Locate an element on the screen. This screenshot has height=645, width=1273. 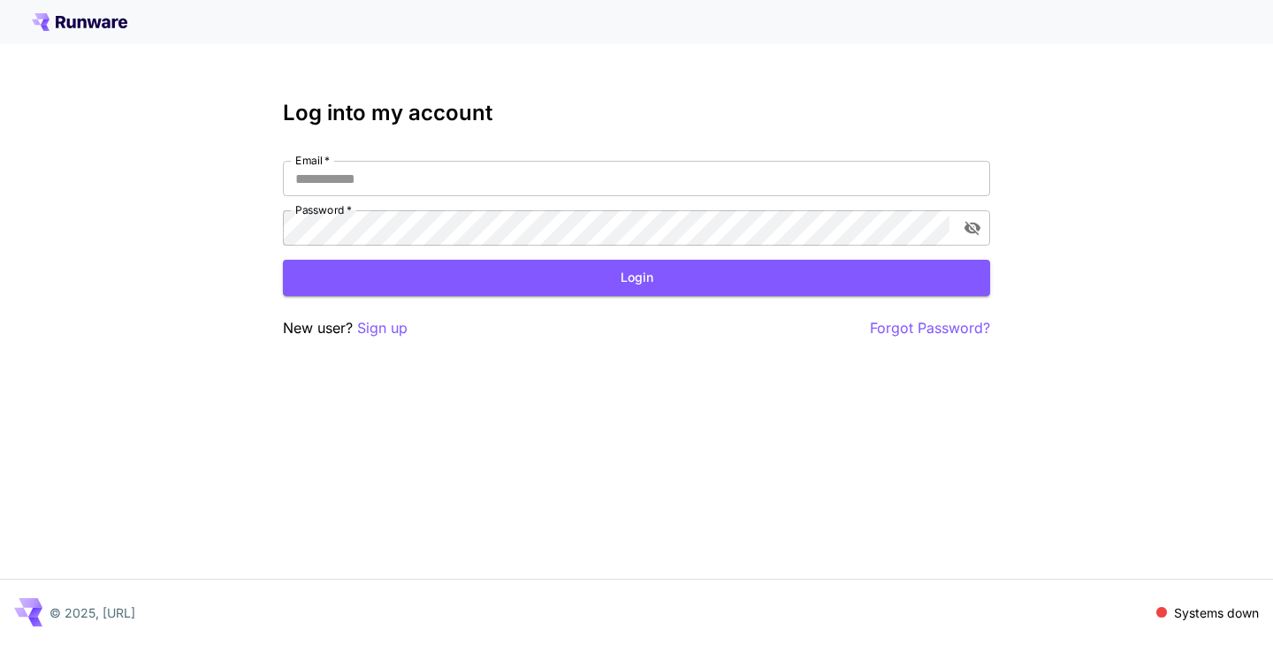
label: Email is located at coordinates (312, 160).